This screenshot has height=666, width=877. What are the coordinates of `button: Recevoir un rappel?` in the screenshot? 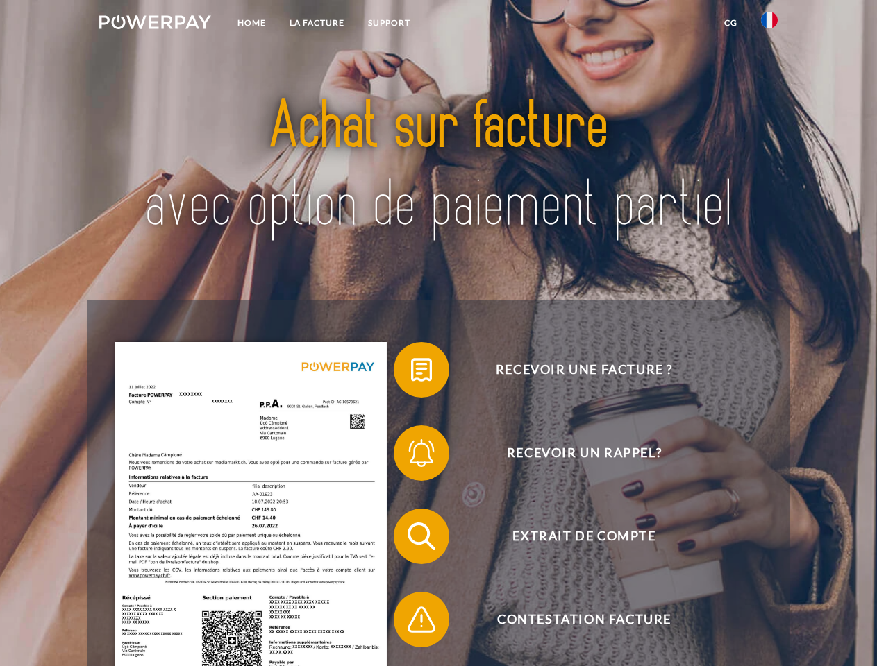 It's located at (574, 453).